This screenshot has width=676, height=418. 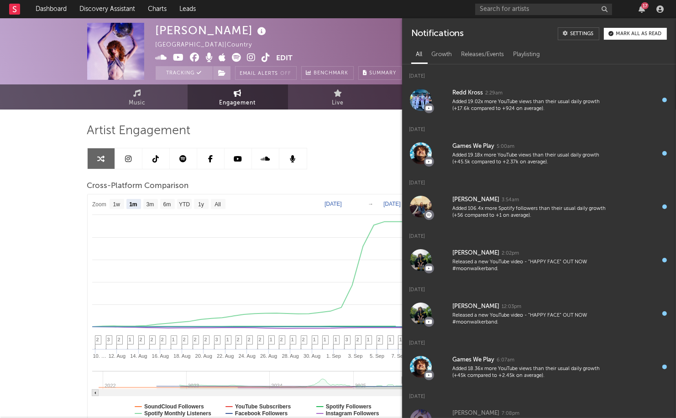 What do you see at coordinates (238, 97) in the screenshot?
I see `a: Engagement` at bounding box center [238, 97].